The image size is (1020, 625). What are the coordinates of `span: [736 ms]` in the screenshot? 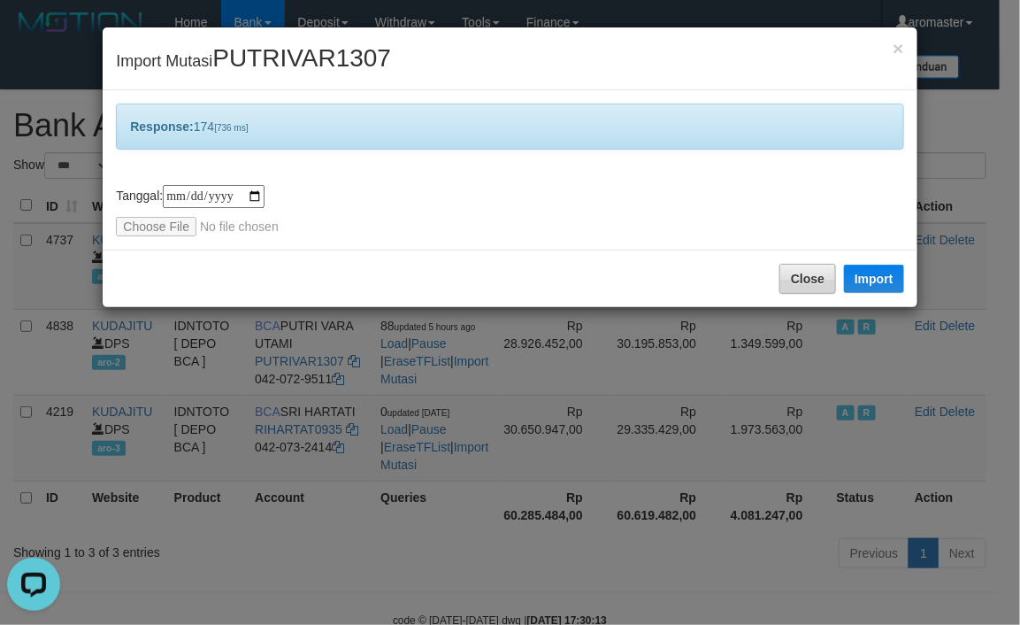 It's located at (231, 127).